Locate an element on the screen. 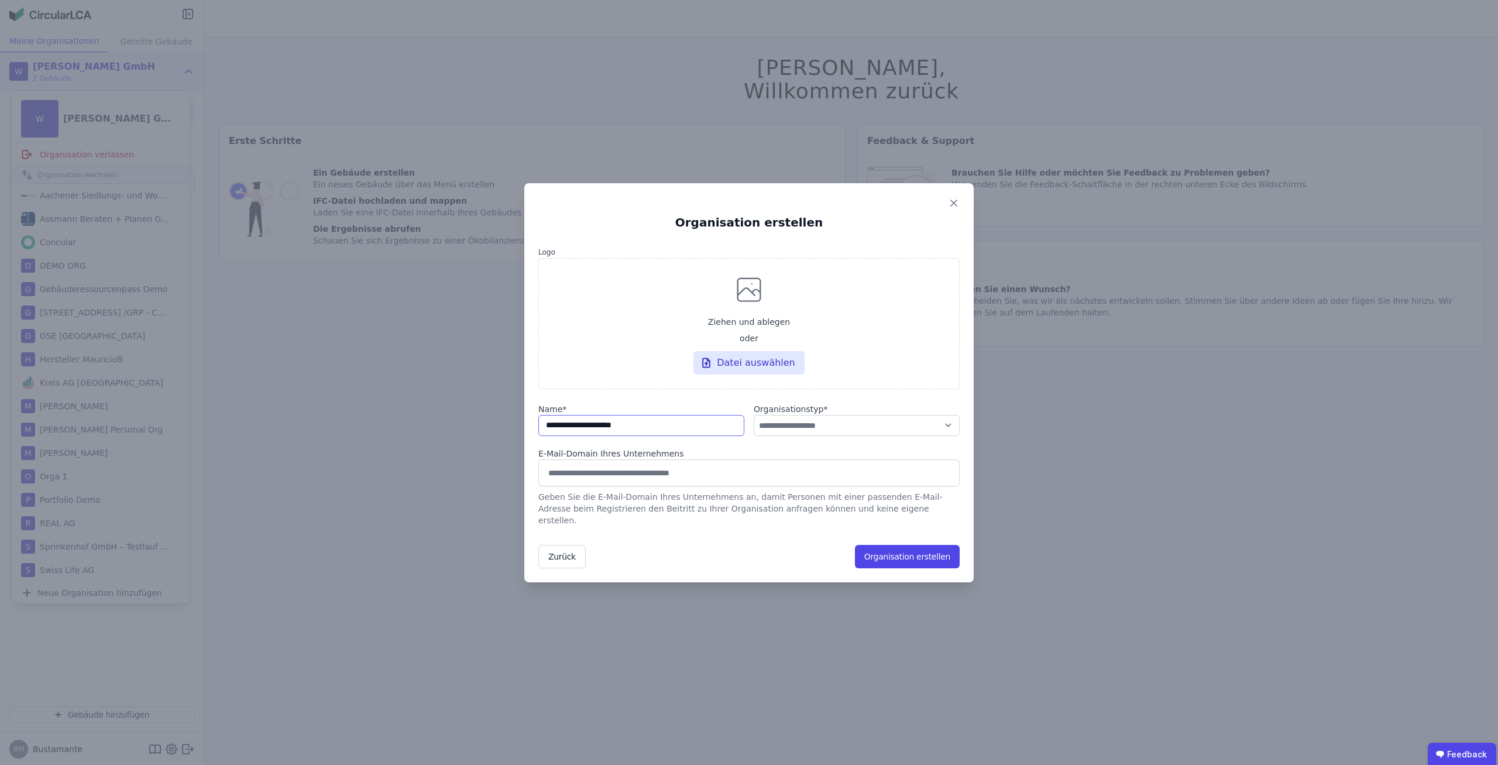 Image resolution: width=1498 pixels, height=765 pixels. span: oder is located at coordinates (749, 338).